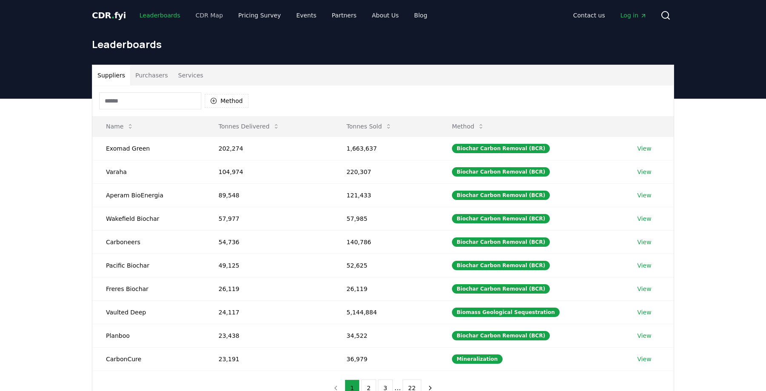 The width and height of the screenshot is (766, 391). Describe the element at coordinates (148, 171) in the screenshot. I see `td: Varaha` at that location.